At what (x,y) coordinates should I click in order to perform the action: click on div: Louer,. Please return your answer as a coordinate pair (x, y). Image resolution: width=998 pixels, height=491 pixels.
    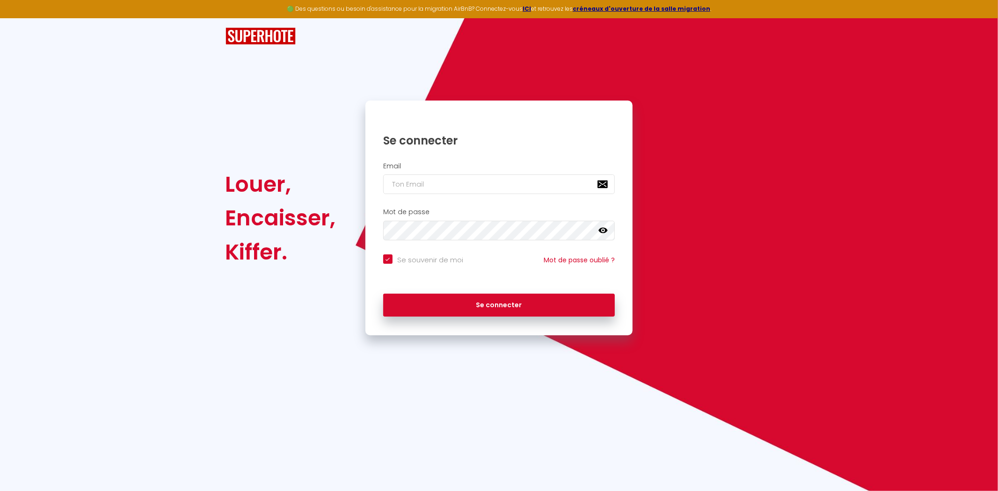
    Looking at the image, I should click on (281, 184).